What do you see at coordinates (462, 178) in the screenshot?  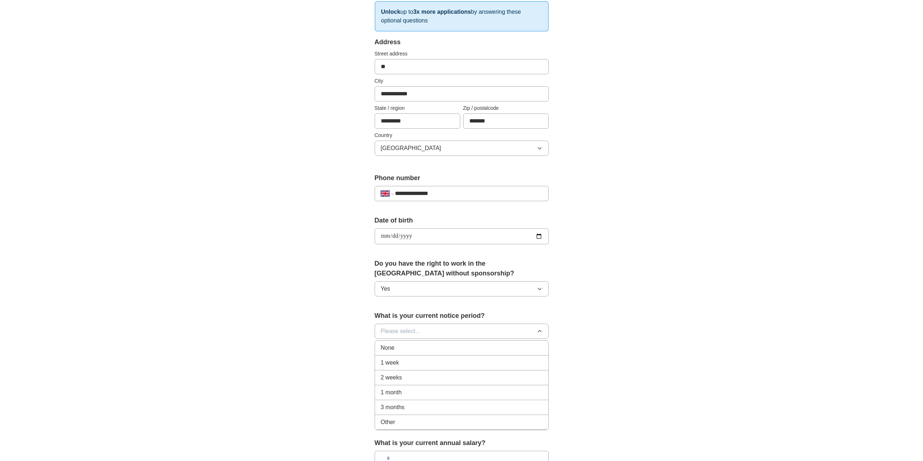 I see `label: Phone number` at bounding box center [462, 178].